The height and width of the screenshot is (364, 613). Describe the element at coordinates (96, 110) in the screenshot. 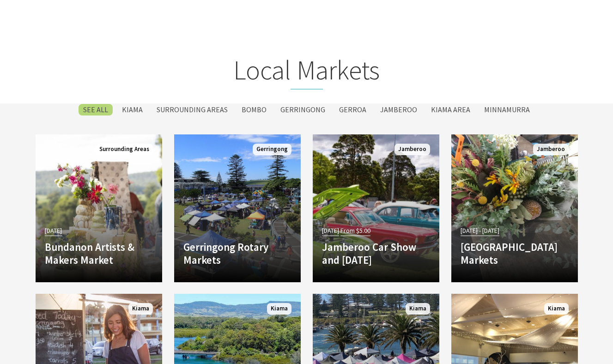

I see `label: SEE All` at that location.